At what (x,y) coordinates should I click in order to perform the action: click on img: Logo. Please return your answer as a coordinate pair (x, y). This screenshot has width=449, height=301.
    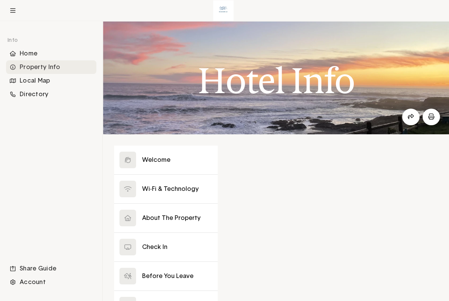
    Looking at the image, I should click on (223, 11).